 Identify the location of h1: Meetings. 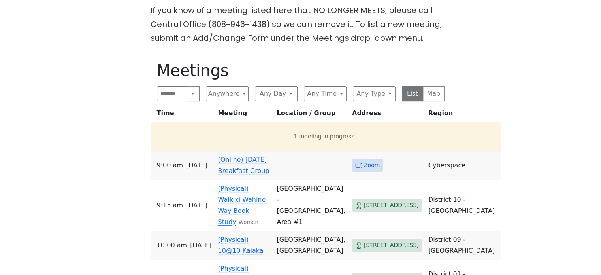
(301, 70).